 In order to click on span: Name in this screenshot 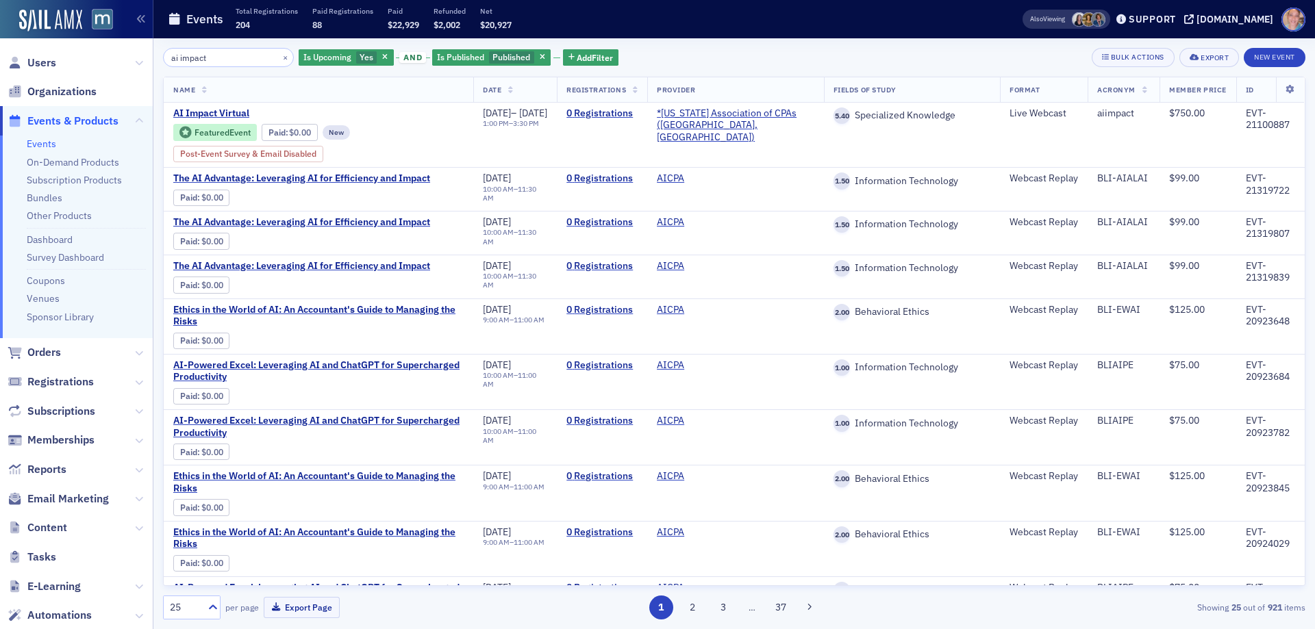, I will do `click(184, 90)`.